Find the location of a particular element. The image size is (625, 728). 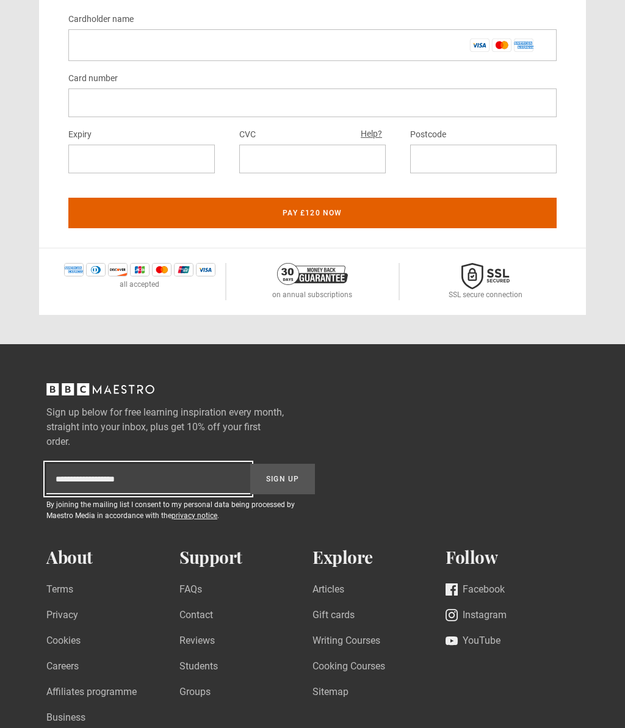

p: SSL secure connection is located at coordinates (485, 295).